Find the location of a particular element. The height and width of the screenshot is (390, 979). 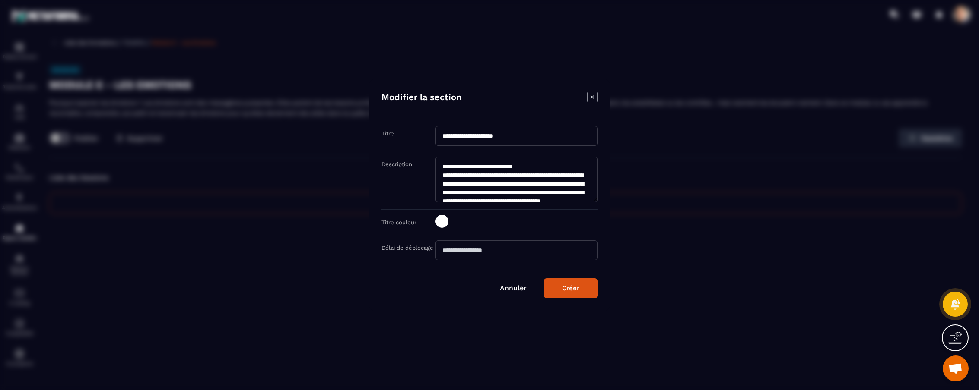

label: Titre is located at coordinates (387, 133).